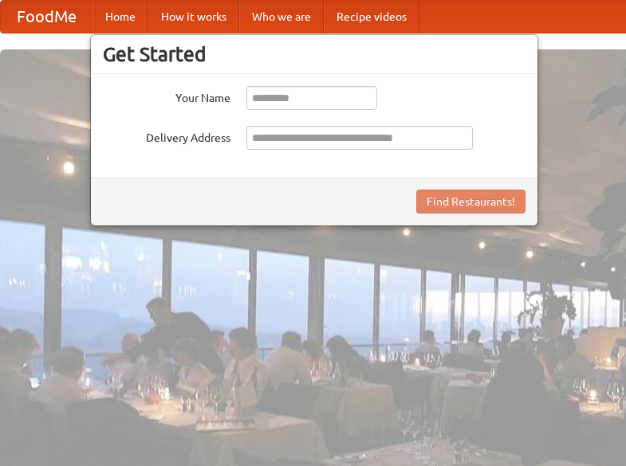  Describe the element at coordinates (46, 17) in the screenshot. I see `a: FoodMe` at that location.